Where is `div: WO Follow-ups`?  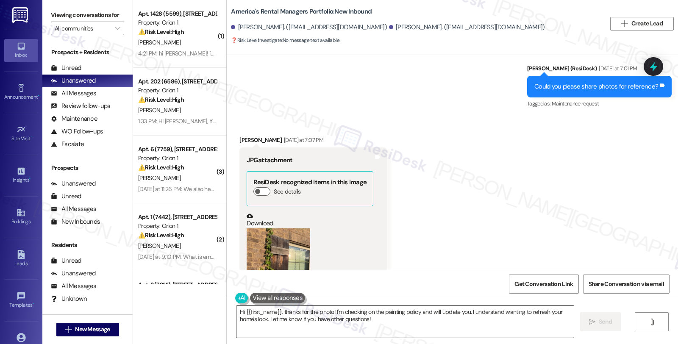 div: WO Follow-ups is located at coordinates (77, 131).